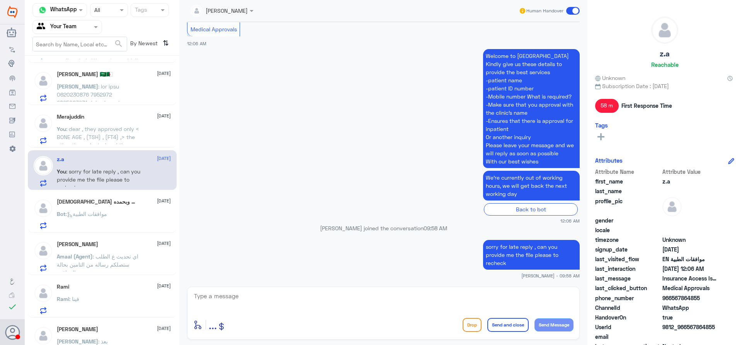 The height and width of the screenshot is (345, 742). Describe the element at coordinates (628, 317) in the screenshot. I see `span: HandoverOn` at that location.